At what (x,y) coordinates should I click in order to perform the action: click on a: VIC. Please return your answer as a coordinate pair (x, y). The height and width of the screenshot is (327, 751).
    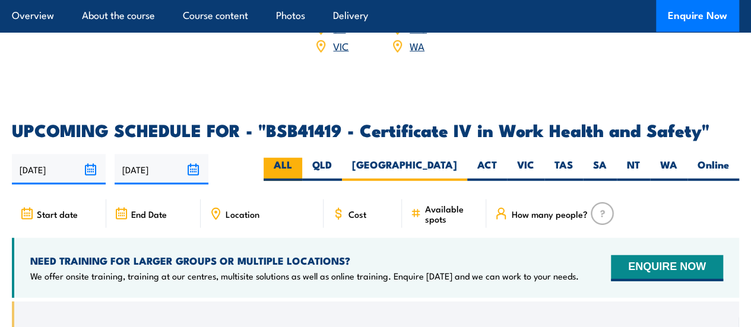
    Looking at the image, I should click on (341, 46).